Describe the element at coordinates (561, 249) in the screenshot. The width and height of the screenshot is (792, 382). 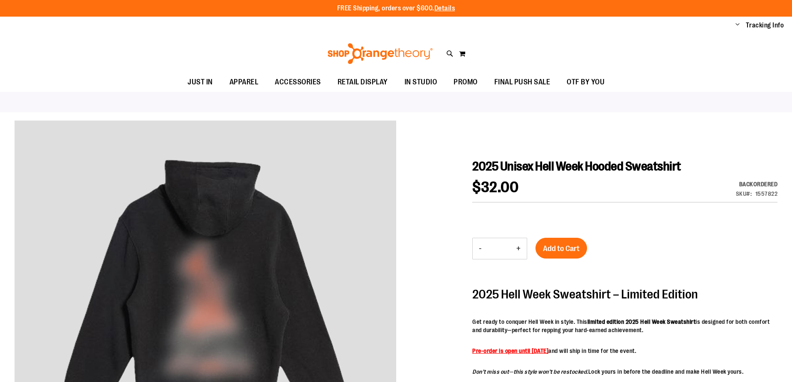
I see `span: Add to Cart` at that location.